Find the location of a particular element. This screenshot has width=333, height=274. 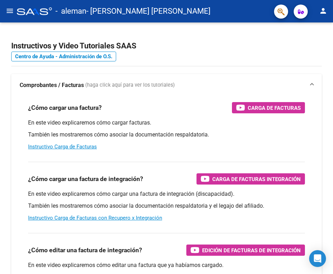

mat-icon: menu is located at coordinates (10, 11).